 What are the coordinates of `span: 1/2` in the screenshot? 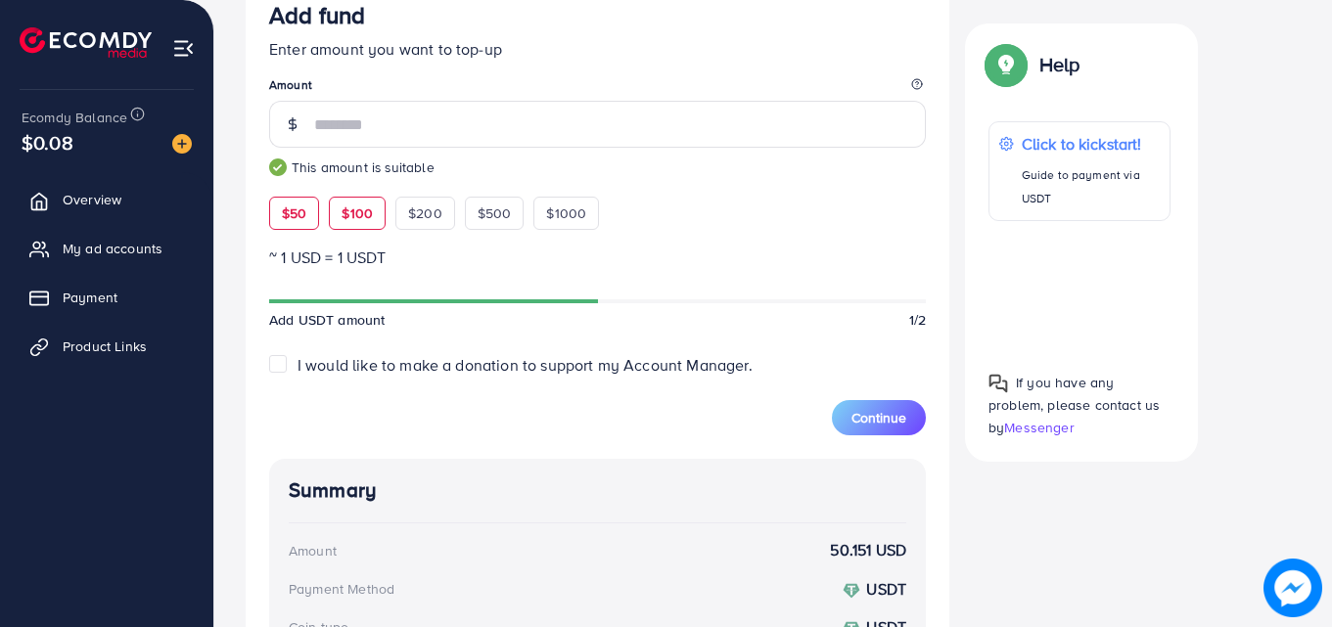 It's located at (917, 320).